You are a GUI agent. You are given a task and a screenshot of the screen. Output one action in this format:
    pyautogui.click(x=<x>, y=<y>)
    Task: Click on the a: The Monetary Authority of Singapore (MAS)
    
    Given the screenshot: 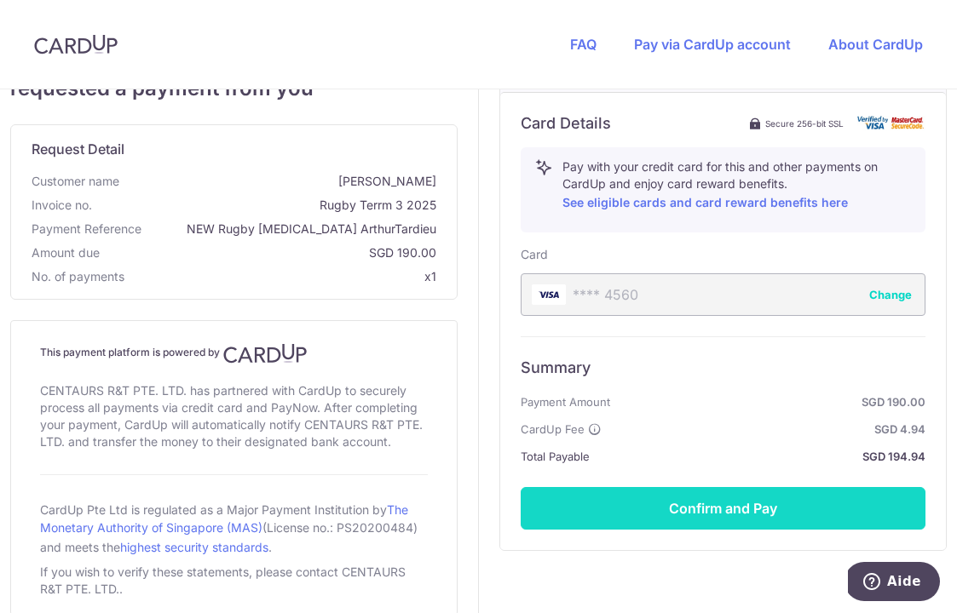 What is the action you would take?
    pyautogui.click(x=224, y=519)
    